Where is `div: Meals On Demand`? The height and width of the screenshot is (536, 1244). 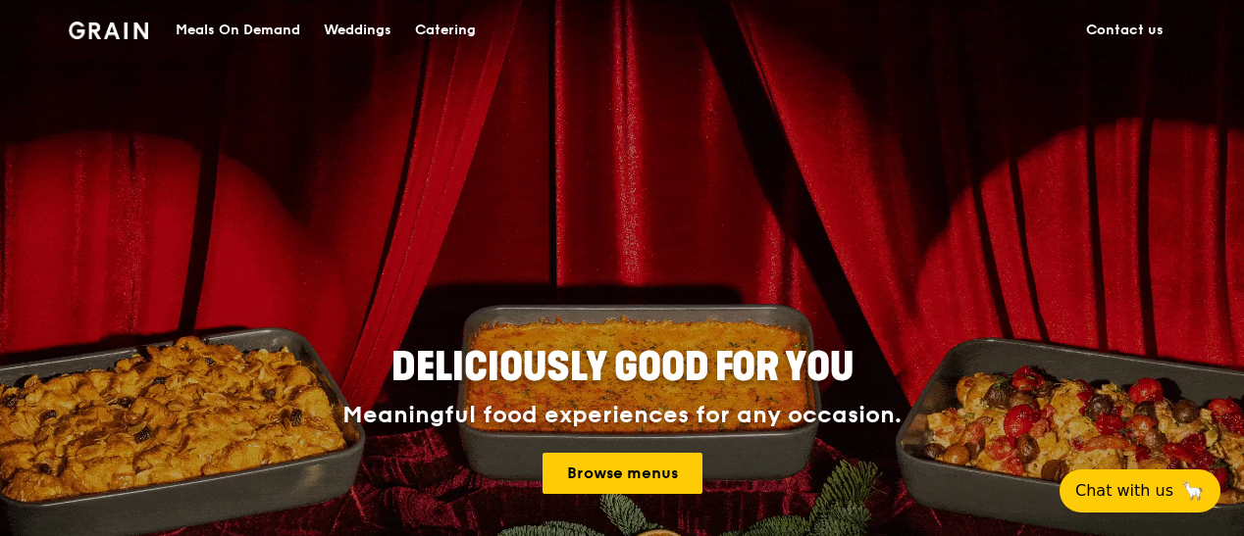
div: Meals On Demand is located at coordinates (237, 30).